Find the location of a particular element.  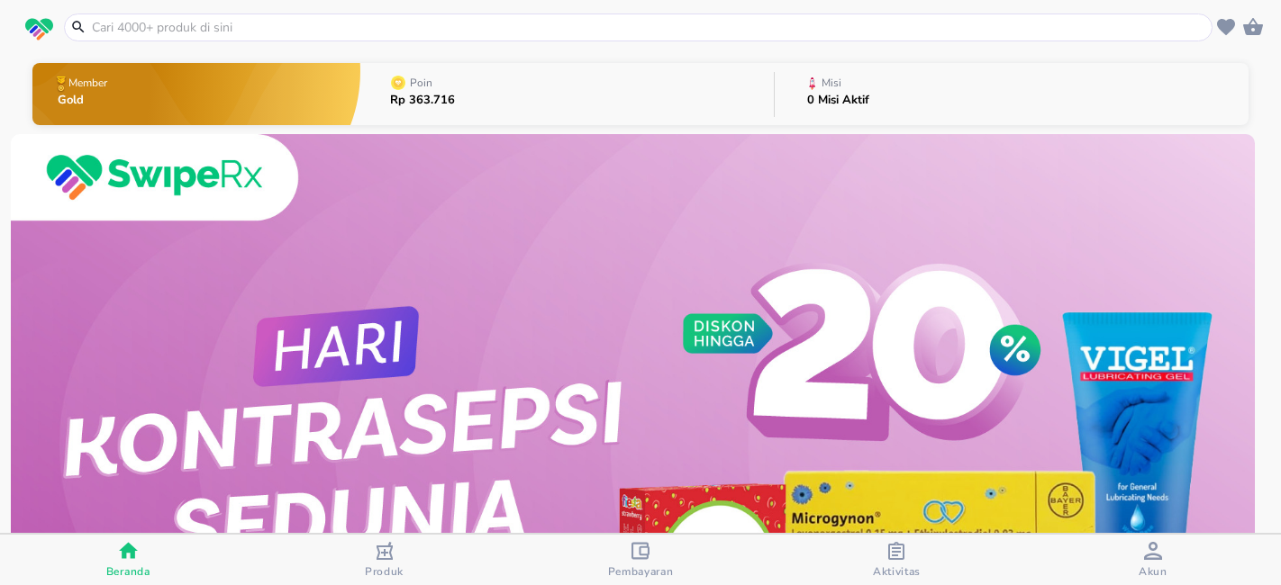

button: Misi0 Misi Aktif is located at coordinates (1011, 94).